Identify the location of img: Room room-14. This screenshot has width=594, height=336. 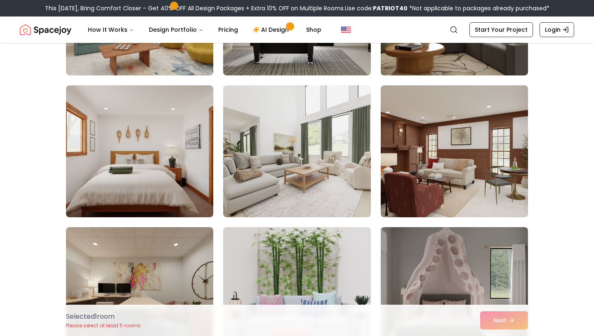
(296, 151).